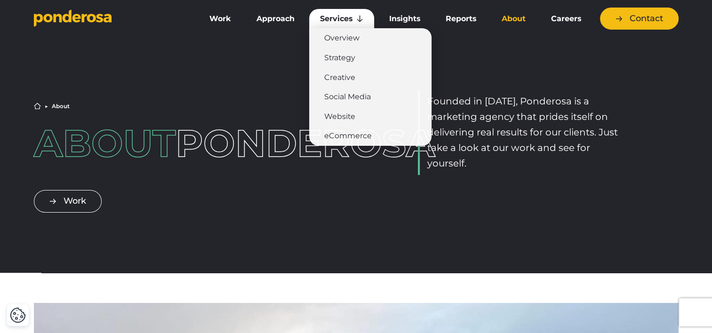 The height and width of the screenshot is (333, 712). What do you see at coordinates (342, 19) in the screenshot?
I see `a: Services` at bounding box center [342, 19].